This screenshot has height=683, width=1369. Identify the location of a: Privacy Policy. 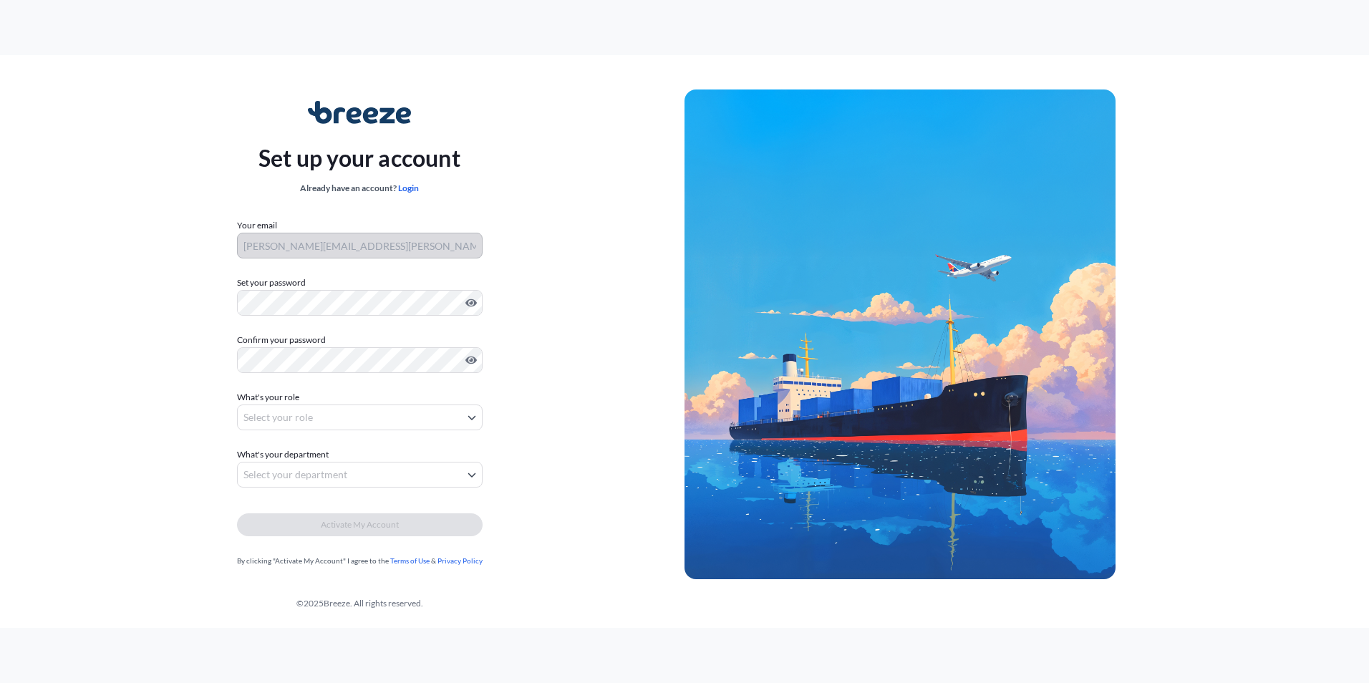
(460, 560).